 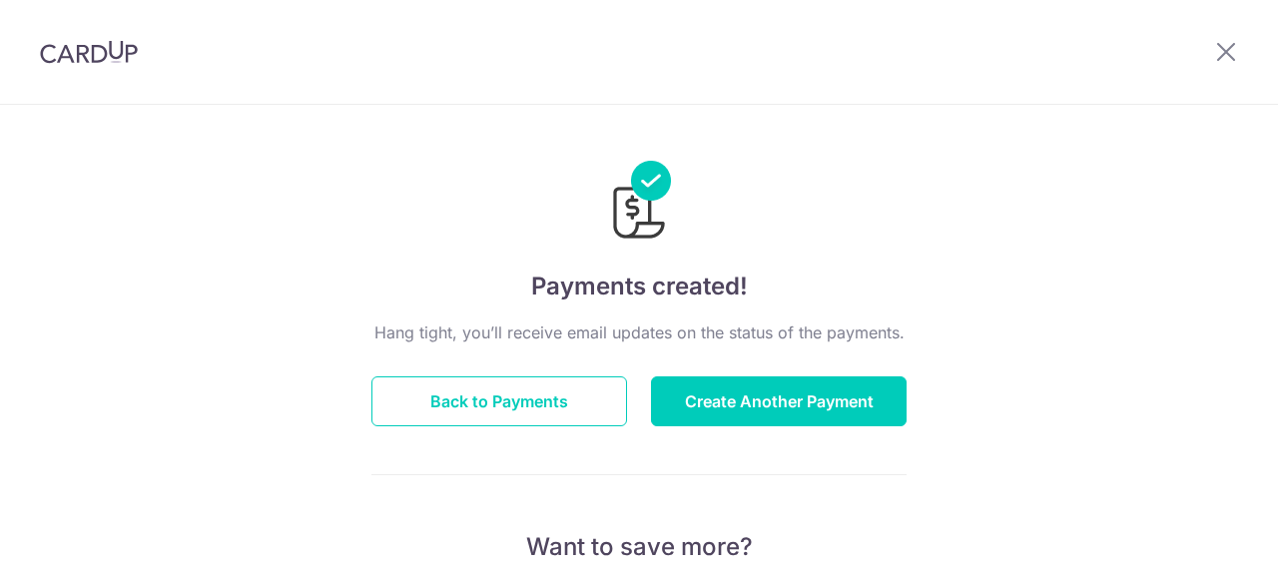 I want to click on button: Create Another Payment, so click(x=779, y=401).